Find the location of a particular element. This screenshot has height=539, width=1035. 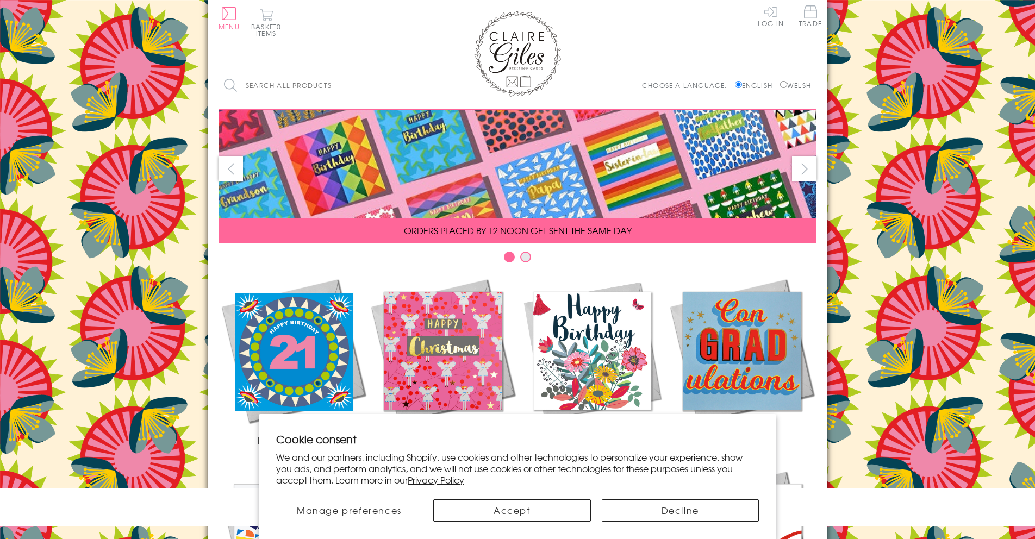

input: Welsh is located at coordinates (784, 84).